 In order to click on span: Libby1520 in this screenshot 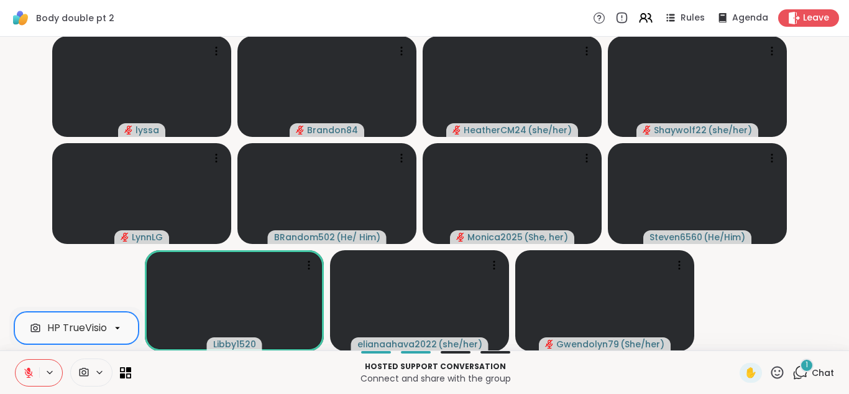, I will do `click(234, 344)`.